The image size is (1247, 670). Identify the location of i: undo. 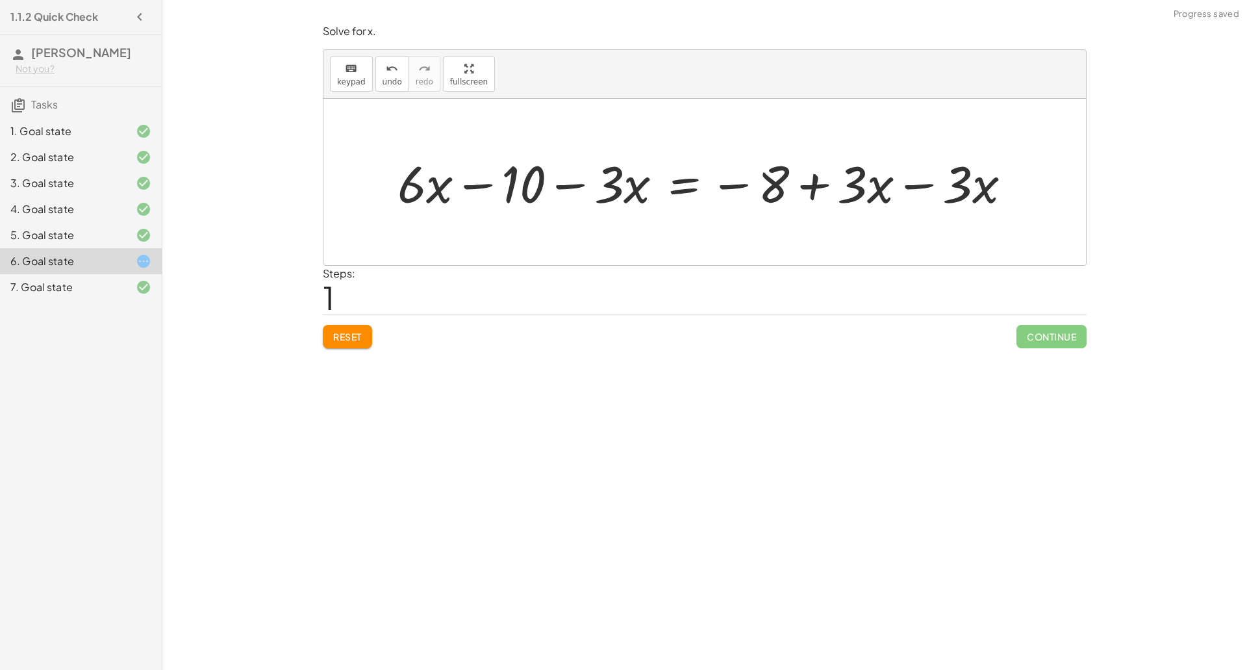
(392, 69).